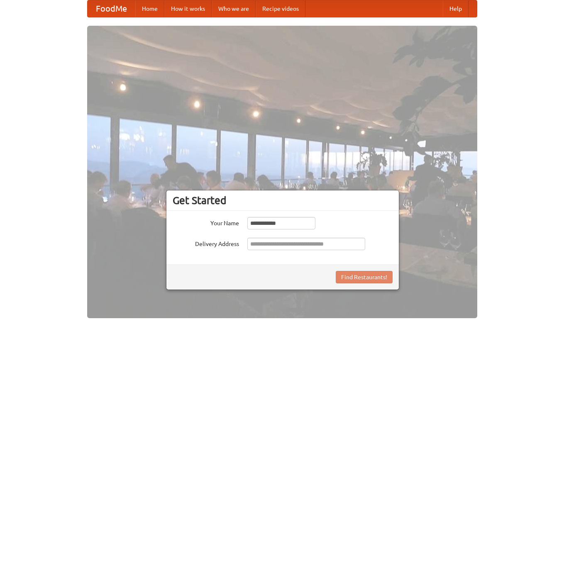 Image resolution: width=564 pixels, height=587 pixels. Describe the element at coordinates (206, 243) in the screenshot. I see `label: Delivery Address` at that location.